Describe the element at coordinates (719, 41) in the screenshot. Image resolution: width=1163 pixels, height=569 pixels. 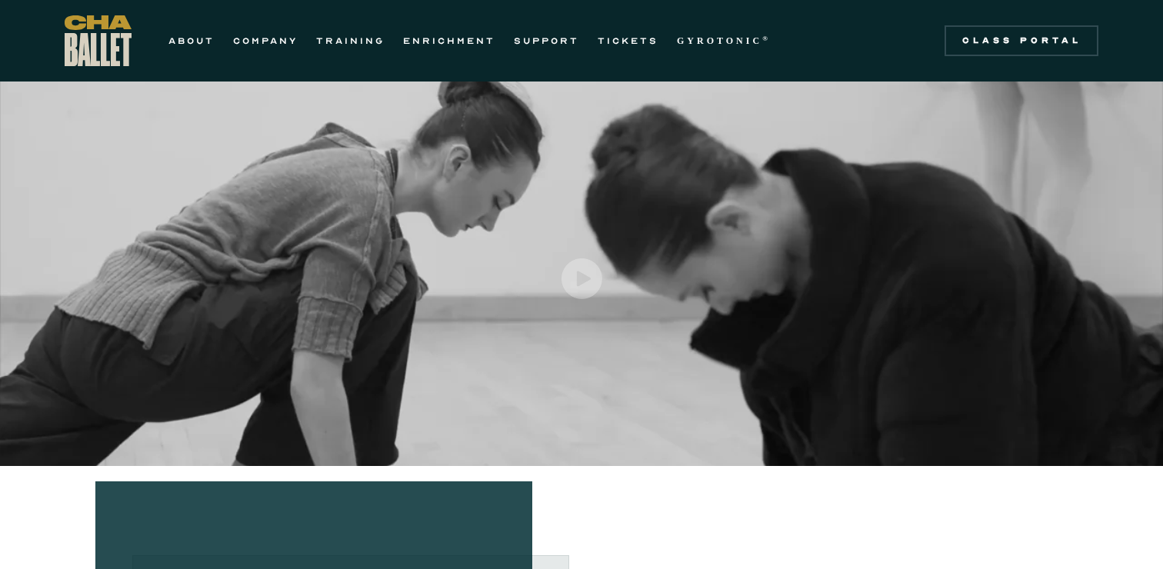
I see `strong: GYROTONIC` at that location.